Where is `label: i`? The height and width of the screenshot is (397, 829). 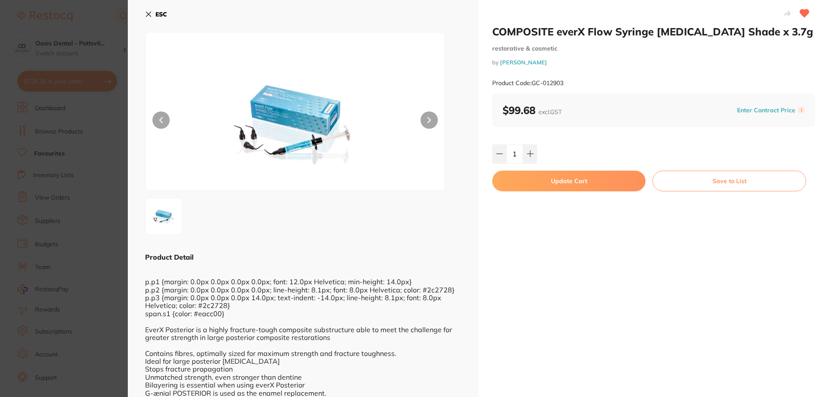
label: i is located at coordinates (801, 110).